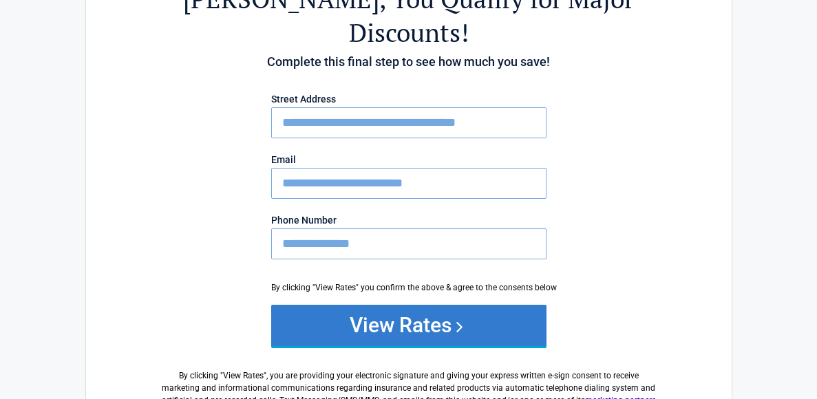 The height and width of the screenshot is (399, 817). What do you see at coordinates (409, 62) in the screenshot?
I see `h4: Complete this final step to see how much you save!` at bounding box center [409, 62].